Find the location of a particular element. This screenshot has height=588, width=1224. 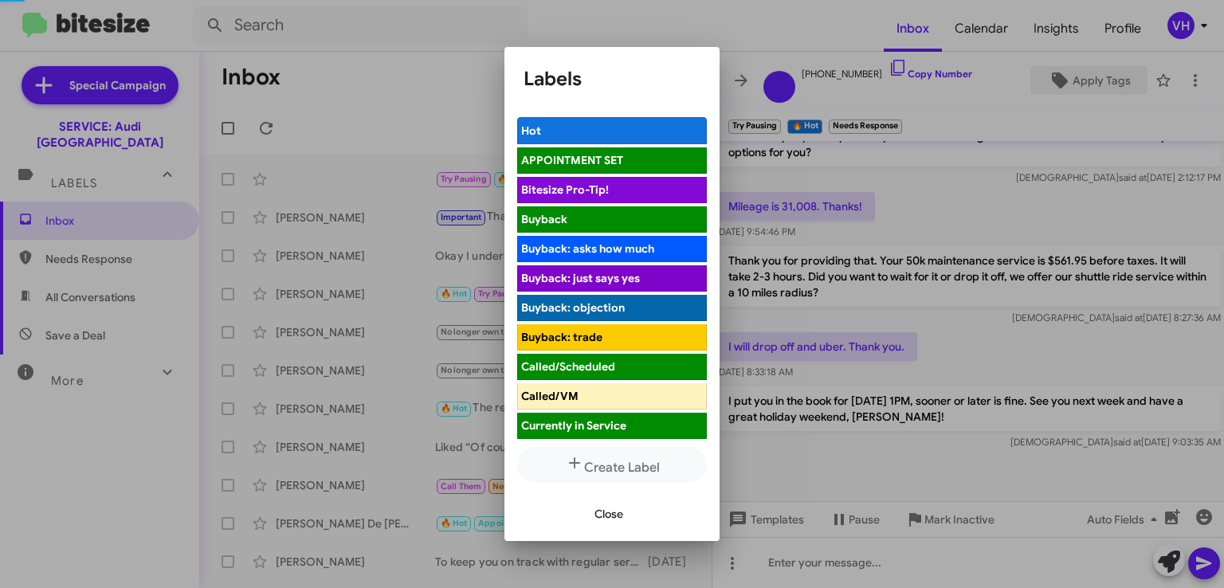

span: Buyback: objection is located at coordinates (573, 308).